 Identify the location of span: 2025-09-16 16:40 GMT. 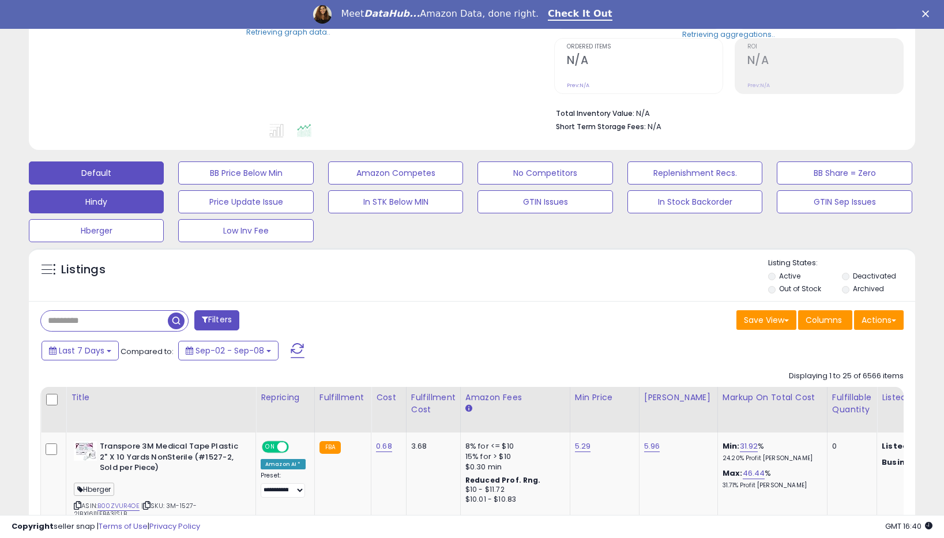
(908, 526).